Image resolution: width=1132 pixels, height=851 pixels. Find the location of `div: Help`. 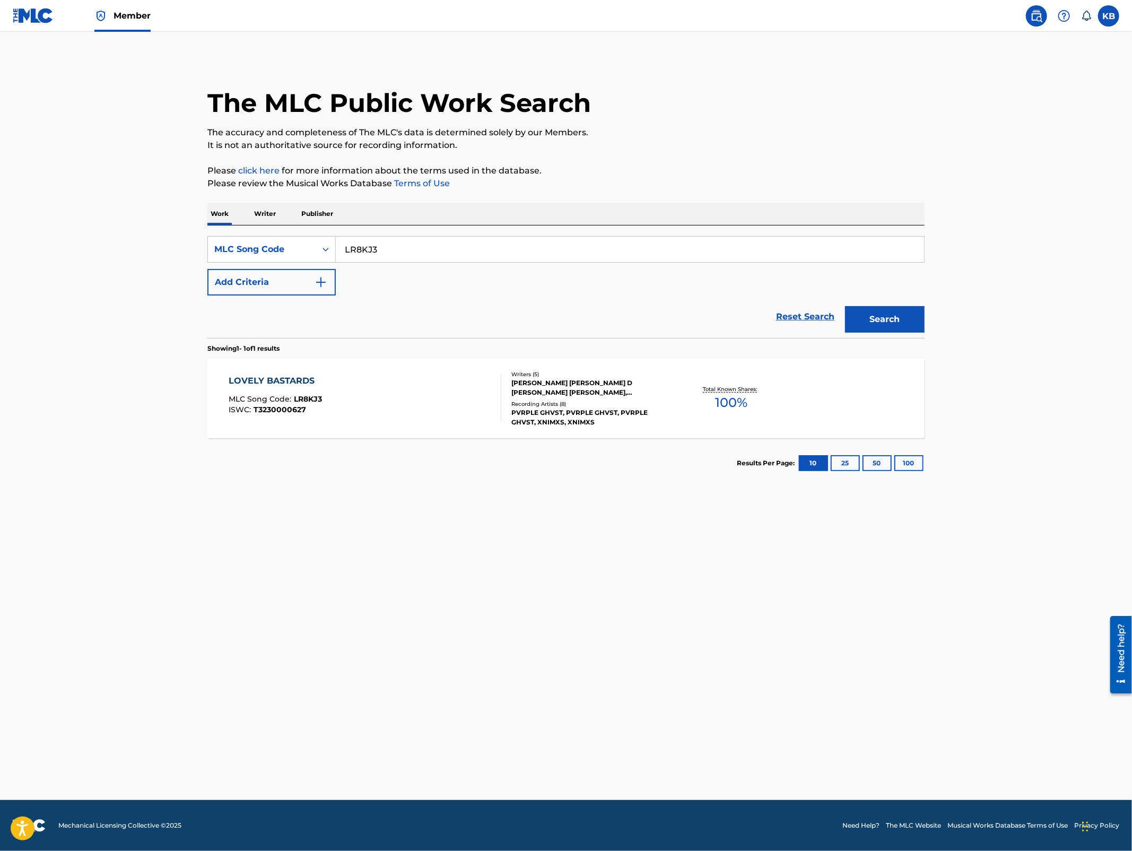

div: Help is located at coordinates (1064, 16).